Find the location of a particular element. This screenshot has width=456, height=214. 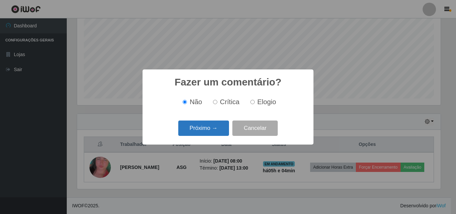

span: Elogio is located at coordinates (267, 102).